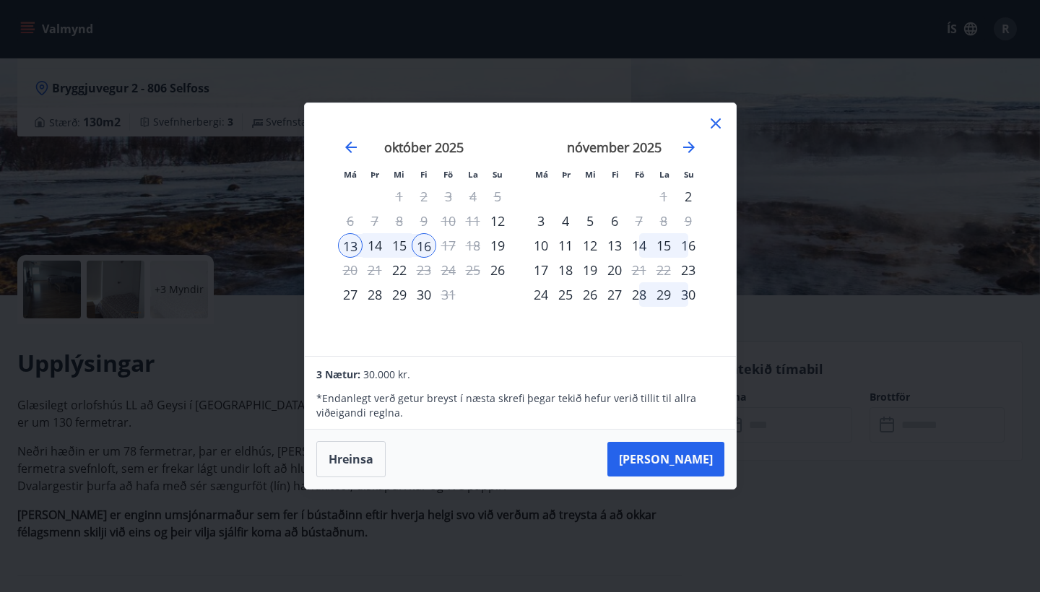  I want to click on td: Not available. þriðjudagur, 7. október 2025, so click(375, 221).